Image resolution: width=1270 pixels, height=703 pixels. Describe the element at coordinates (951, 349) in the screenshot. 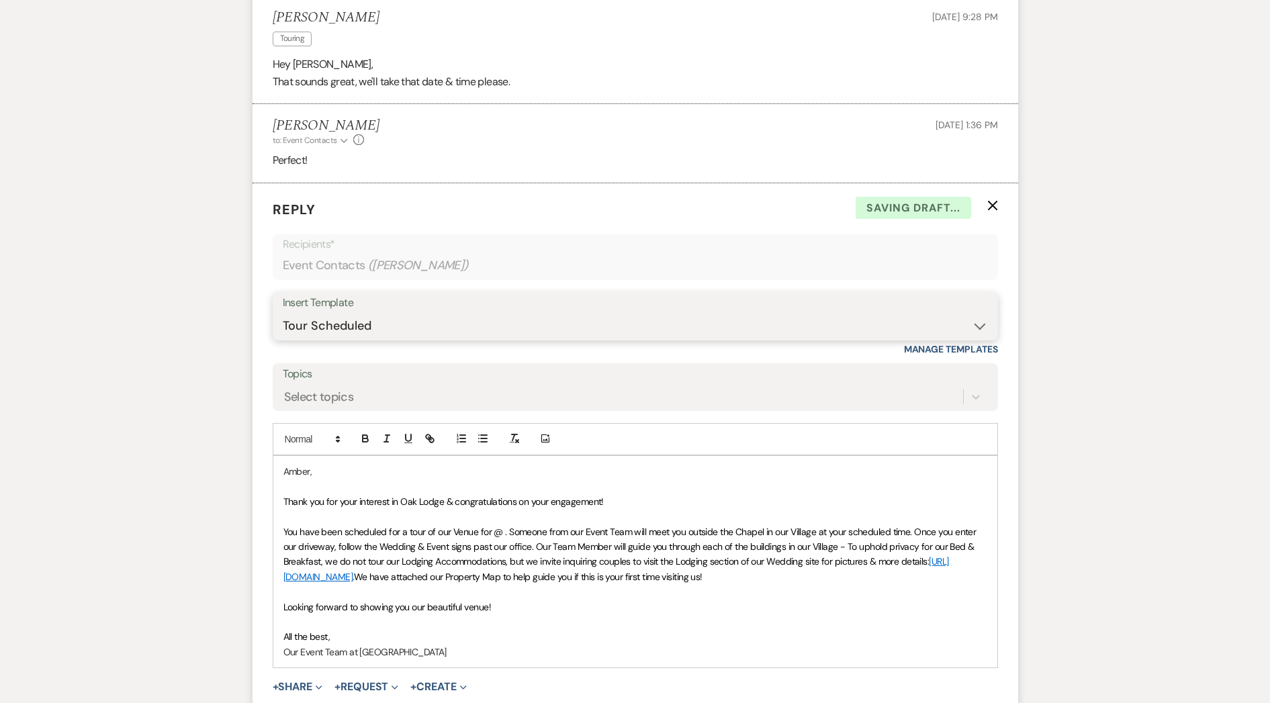

I see `a: Manage Templates` at that location.